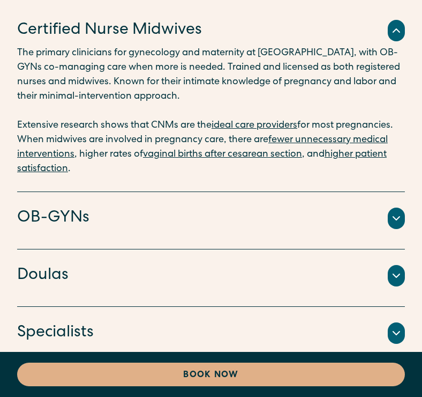 This screenshot has height=397, width=422. What do you see at coordinates (202, 161) in the screenshot?
I see `a: higher patient satisfaction` at bounding box center [202, 161].